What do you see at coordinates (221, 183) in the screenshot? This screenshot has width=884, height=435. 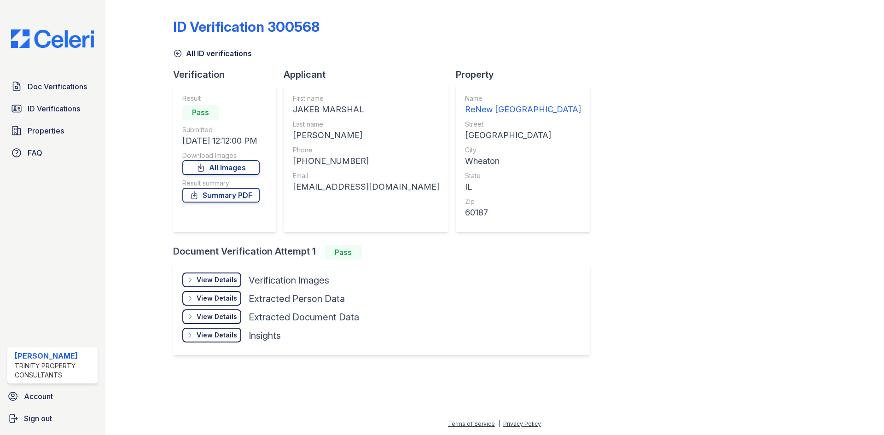 I see `div: Result summary` at bounding box center [221, 183].